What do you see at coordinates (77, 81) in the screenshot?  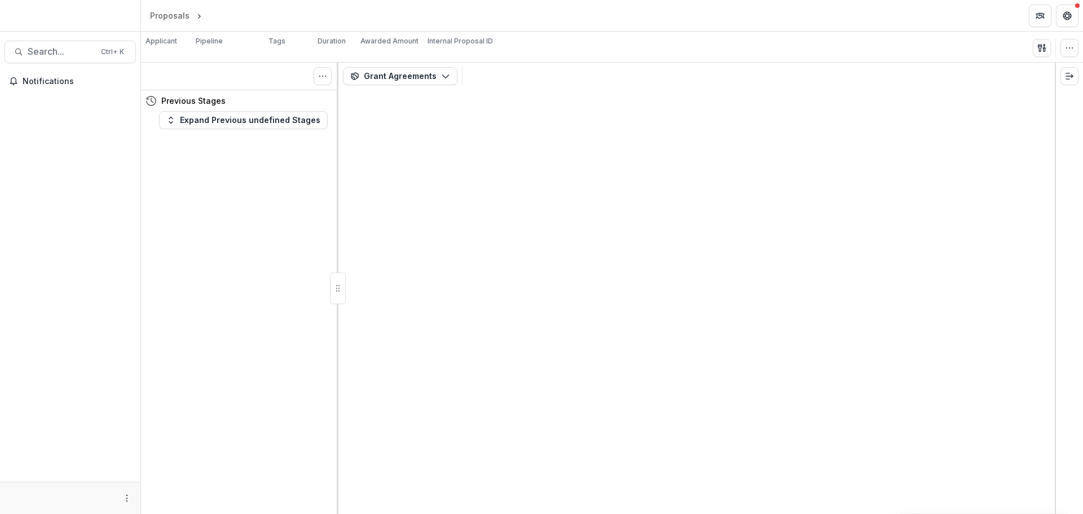 I see `span: Notifications` at bounding box center [77, 81].